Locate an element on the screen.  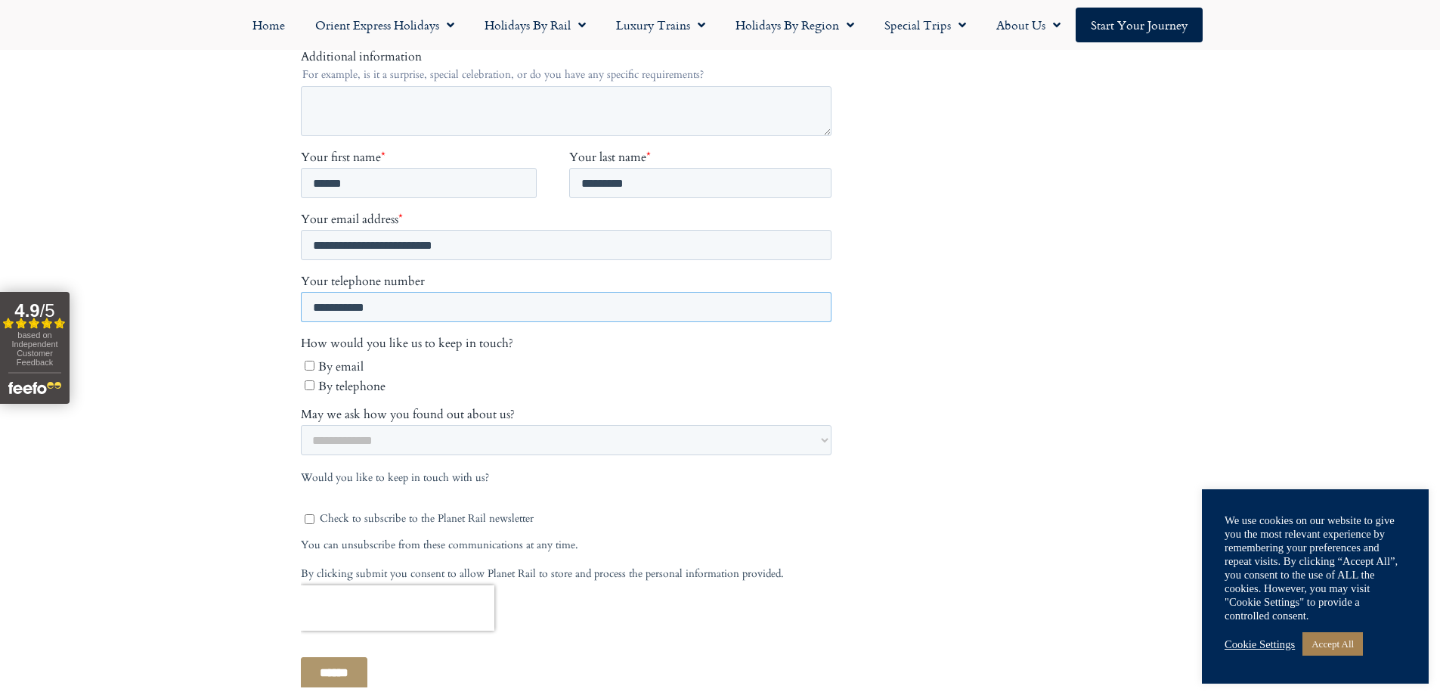
a: Luxury Trains is located at coordinates (661, 25).